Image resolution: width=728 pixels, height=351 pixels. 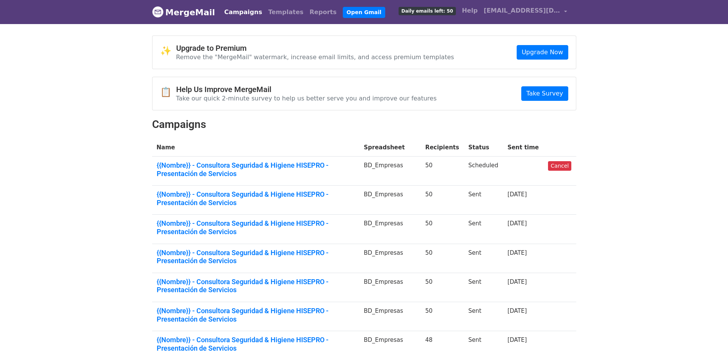 I want to click on a: Templates, so click(x=286, y=12).